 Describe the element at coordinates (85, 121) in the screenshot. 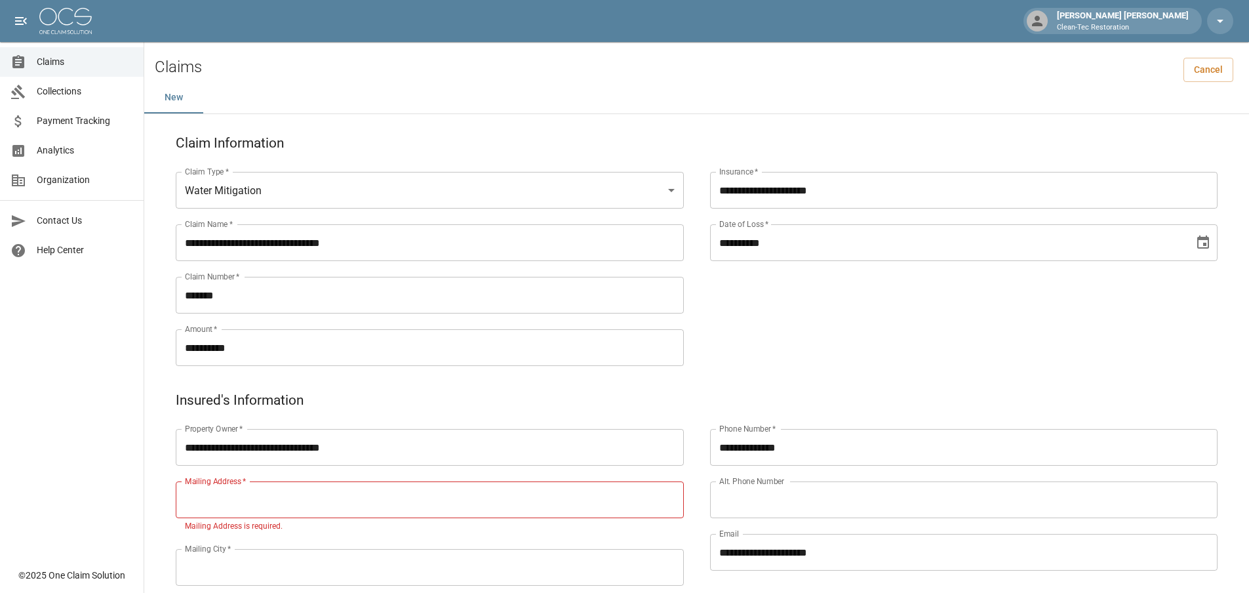

I see `span: Payment Tracking` at that location.